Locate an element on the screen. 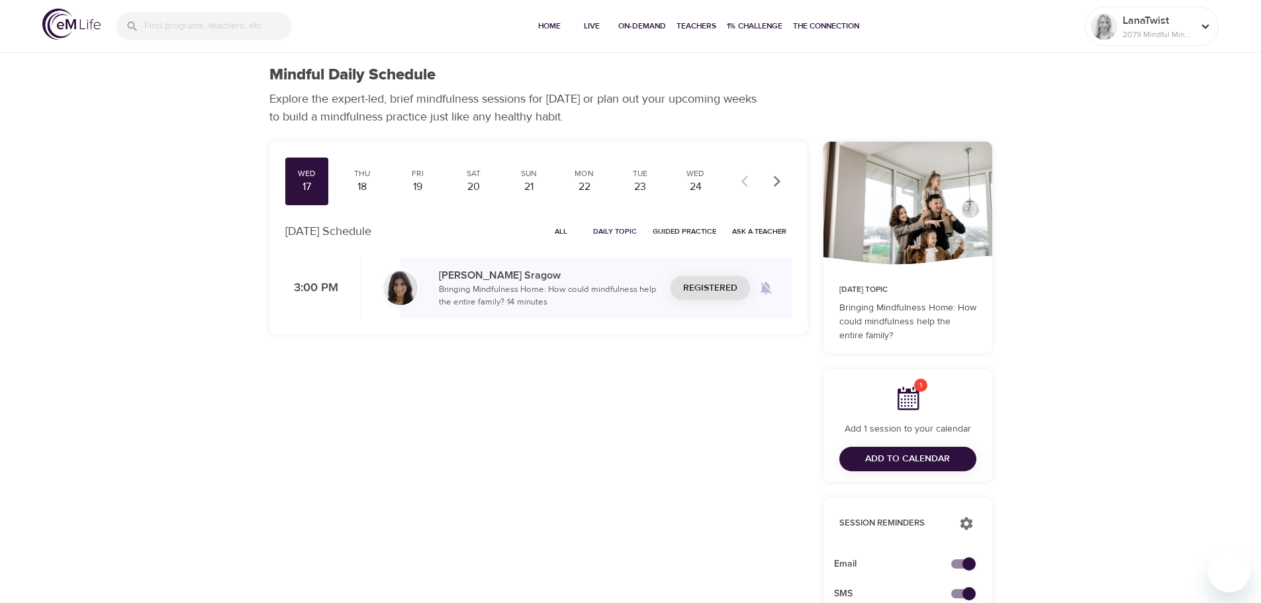 This screenshot has width=1261, height=603. img: Lara_Sragow-min.jpg is located at coordinates (400, 288).